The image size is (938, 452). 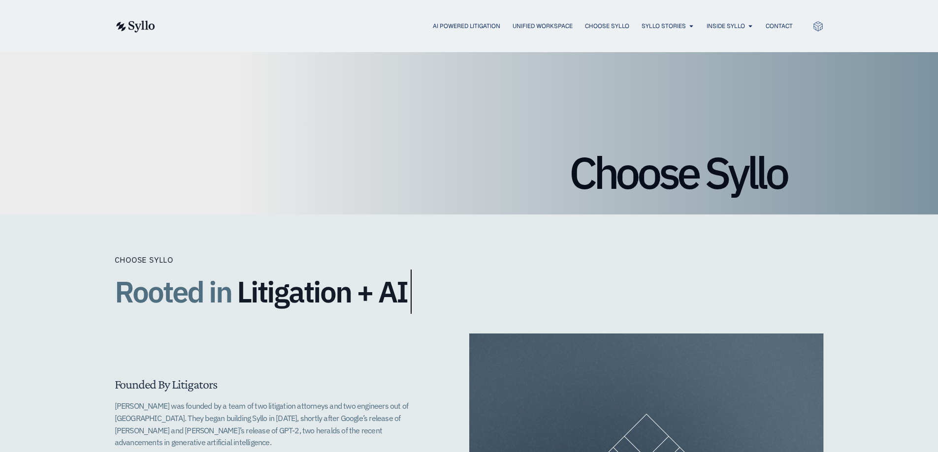 I want to click on div: Choose Syllo, so click(x=312, y=260).